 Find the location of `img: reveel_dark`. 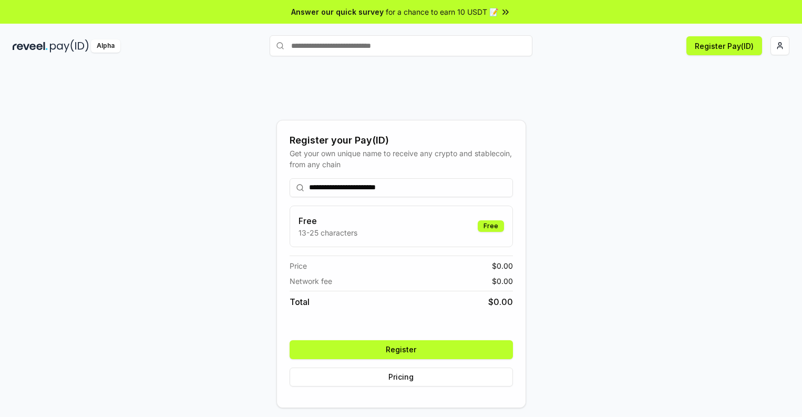

img: reveel_dark is located at coordinates (30, 46).